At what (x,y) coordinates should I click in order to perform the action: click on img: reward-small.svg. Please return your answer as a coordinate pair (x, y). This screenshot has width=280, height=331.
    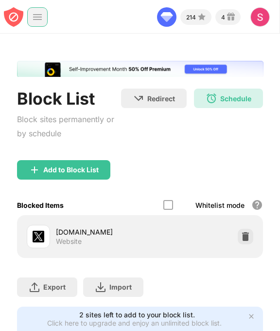
    Looking at the image, I should click on (231, 17).